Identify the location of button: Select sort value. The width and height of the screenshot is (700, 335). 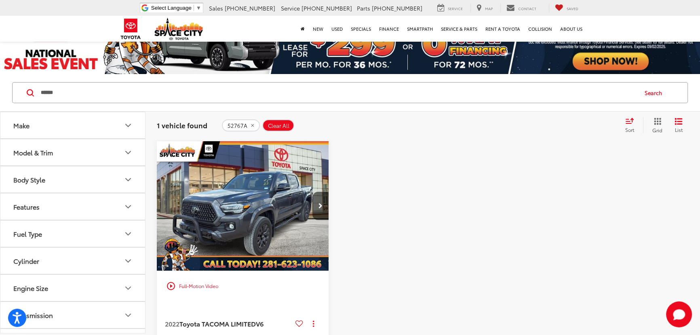
(632, 125).